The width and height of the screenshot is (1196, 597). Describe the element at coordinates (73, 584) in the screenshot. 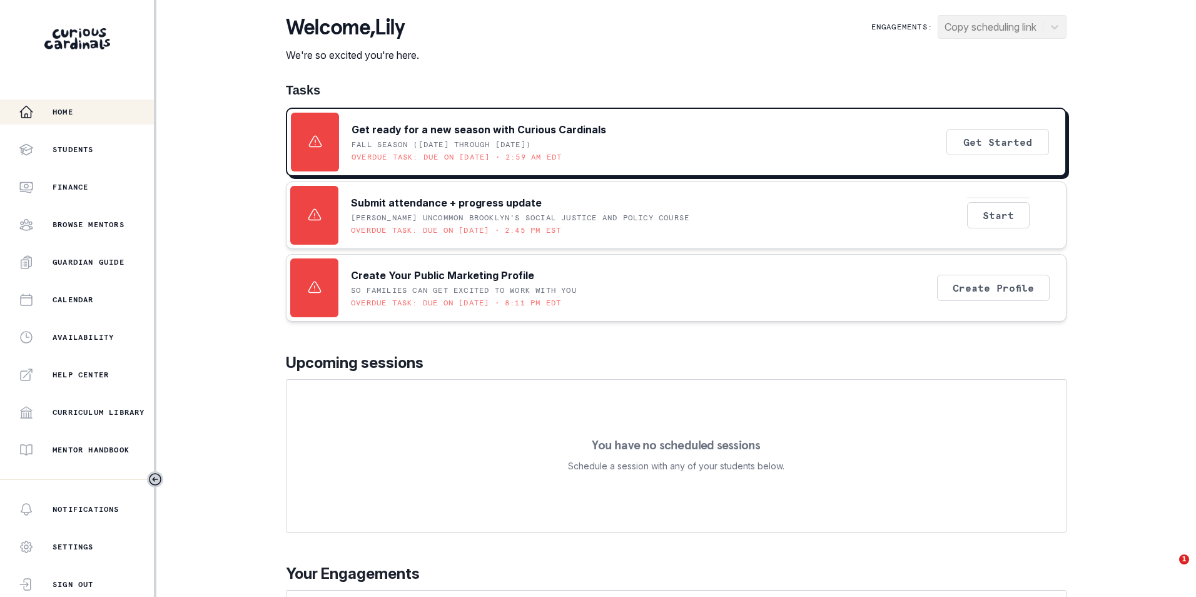

I see `p: Sign Out` at that location.